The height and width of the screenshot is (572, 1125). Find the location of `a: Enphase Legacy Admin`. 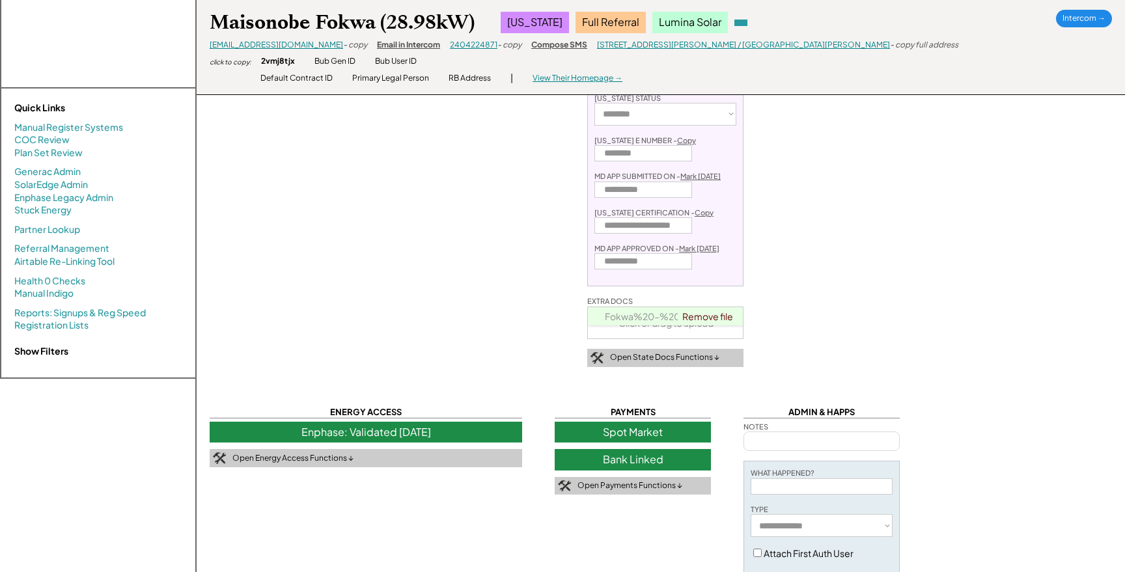

a: Enphase Legacy Admin is located at coordinates (64, 198).